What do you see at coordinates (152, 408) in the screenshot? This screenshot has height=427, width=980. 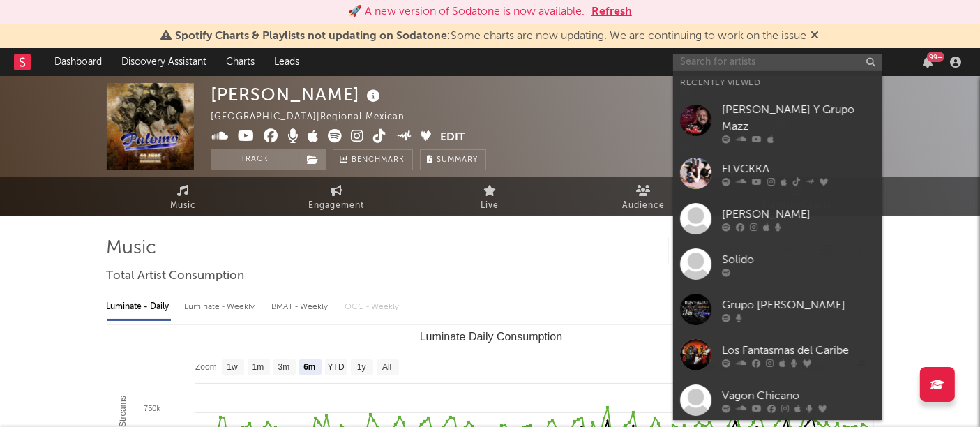 I see `text: 750k` at bounding box center [152, 408].